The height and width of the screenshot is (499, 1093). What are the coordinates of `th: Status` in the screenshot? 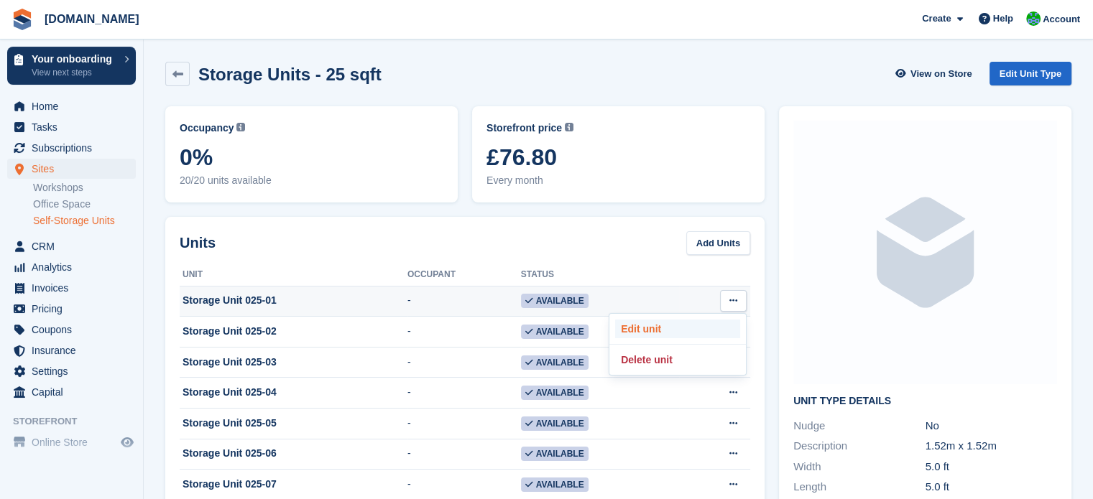 It's located at (600, 275).